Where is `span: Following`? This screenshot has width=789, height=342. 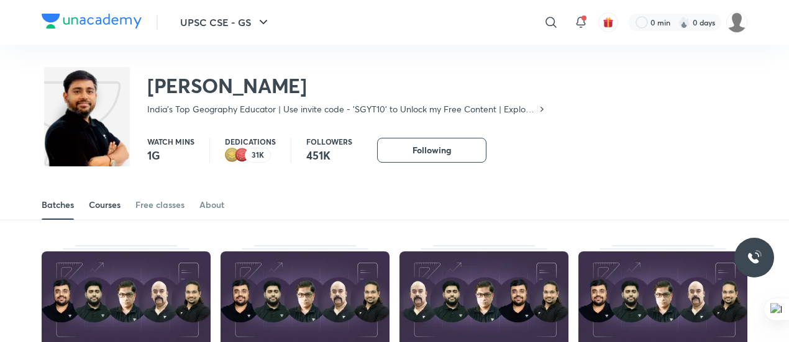
span: Following is located at coordinates (432, 150).